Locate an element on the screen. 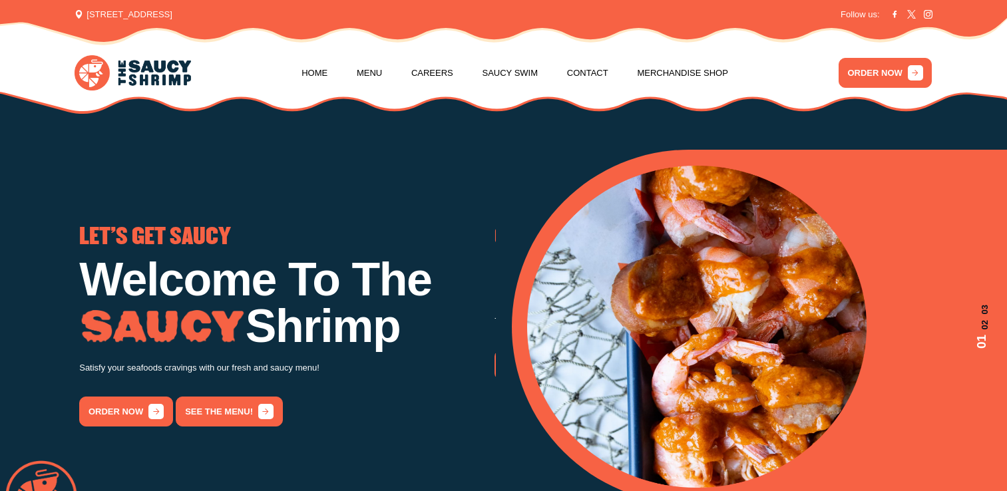  span: Follow us: is located at coordinates (860, 15).